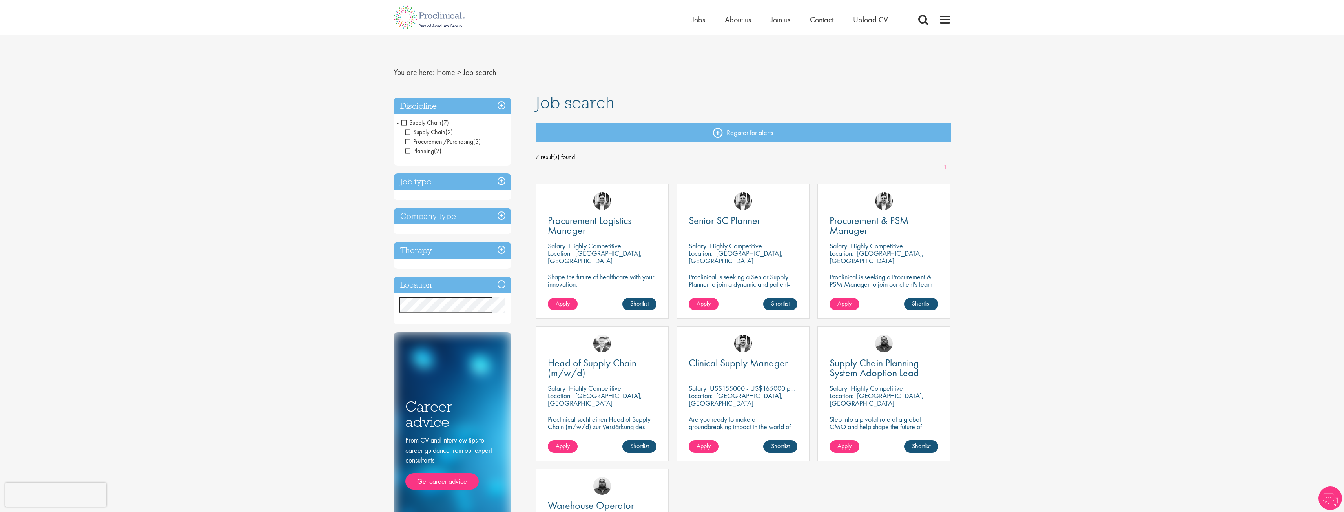  I want to click on a: Register for alerts, so click(743, 133).